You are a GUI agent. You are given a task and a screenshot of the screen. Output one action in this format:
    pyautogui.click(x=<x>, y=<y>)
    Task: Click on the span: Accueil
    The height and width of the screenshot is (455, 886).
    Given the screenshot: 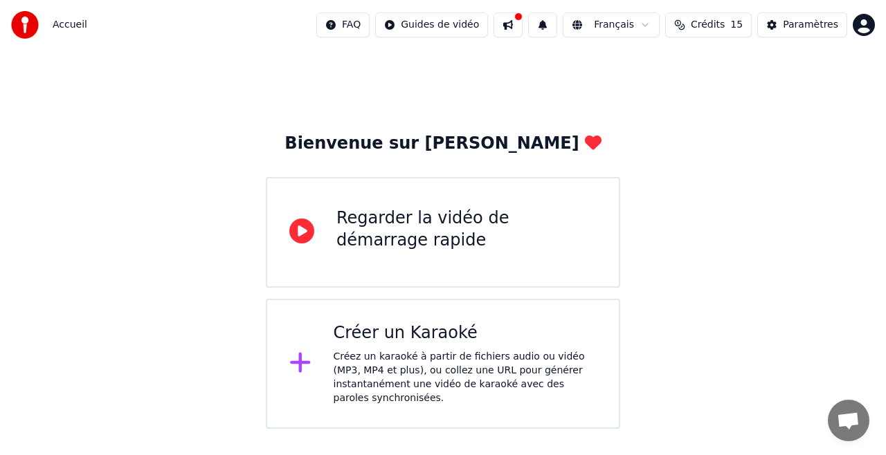 What is the action you would take?
    pyautogui.click(x=70, y=25)
    